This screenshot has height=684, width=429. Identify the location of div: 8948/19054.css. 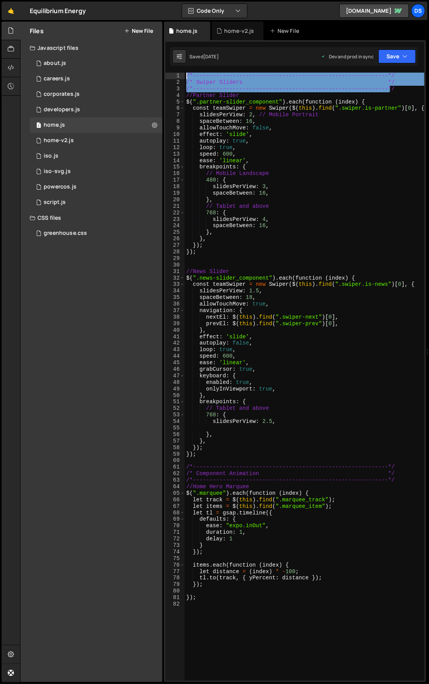
(96, 233).